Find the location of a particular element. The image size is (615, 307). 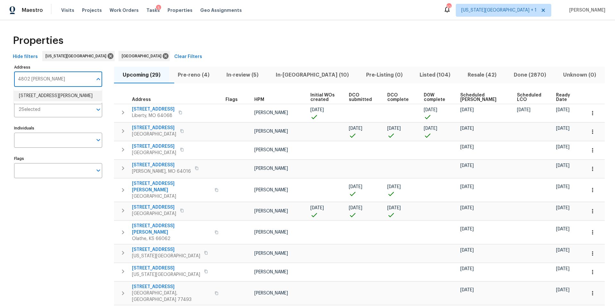

span: Hide filters is located at coordinates (25, 57).